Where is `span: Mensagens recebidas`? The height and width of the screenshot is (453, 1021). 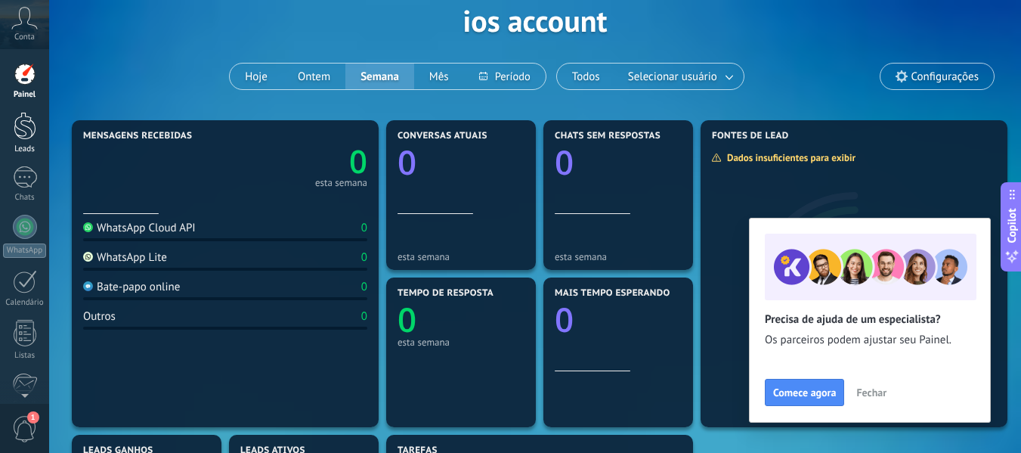
span: Mensagens recebidas is located at coordinates (138, 136).